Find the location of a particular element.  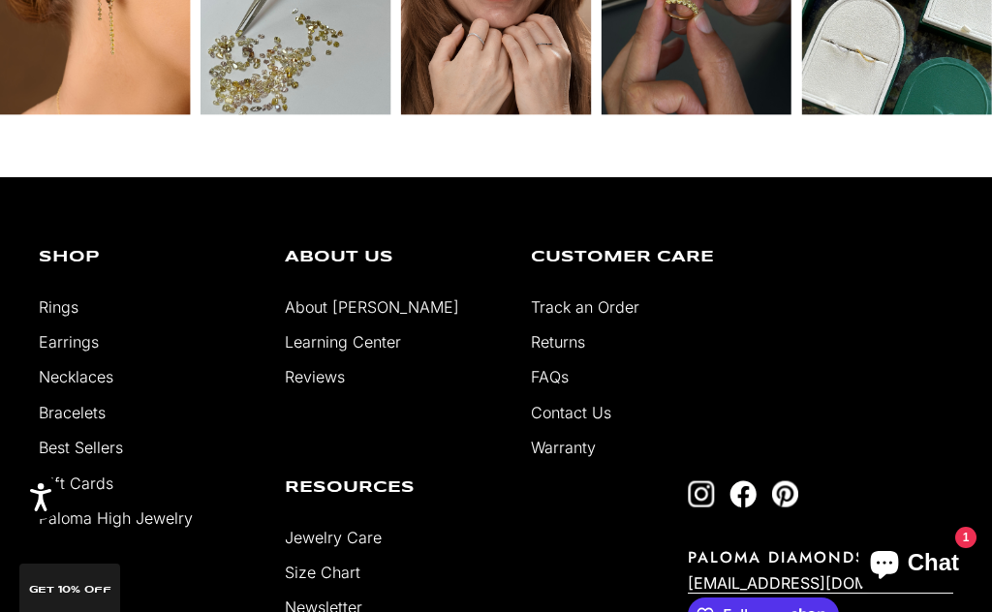

a: Earrings is located at coordinates (69, 342).